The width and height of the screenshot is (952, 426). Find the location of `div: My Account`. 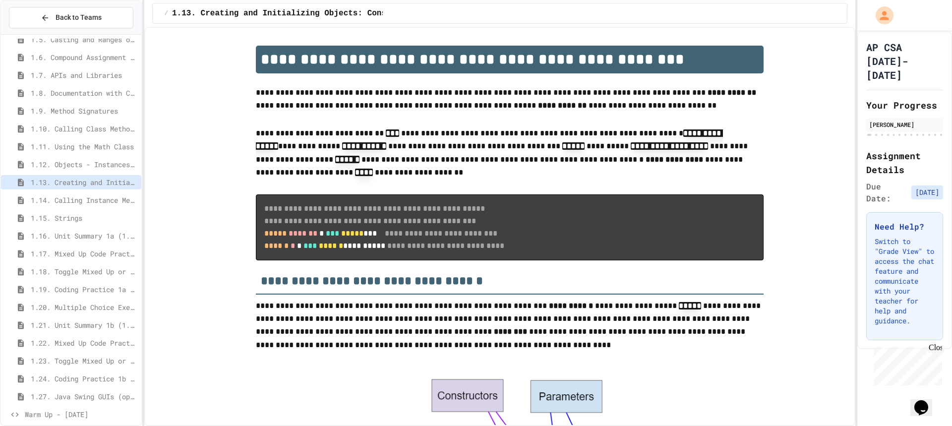

div: My Account is located at coordinates (881, 15).